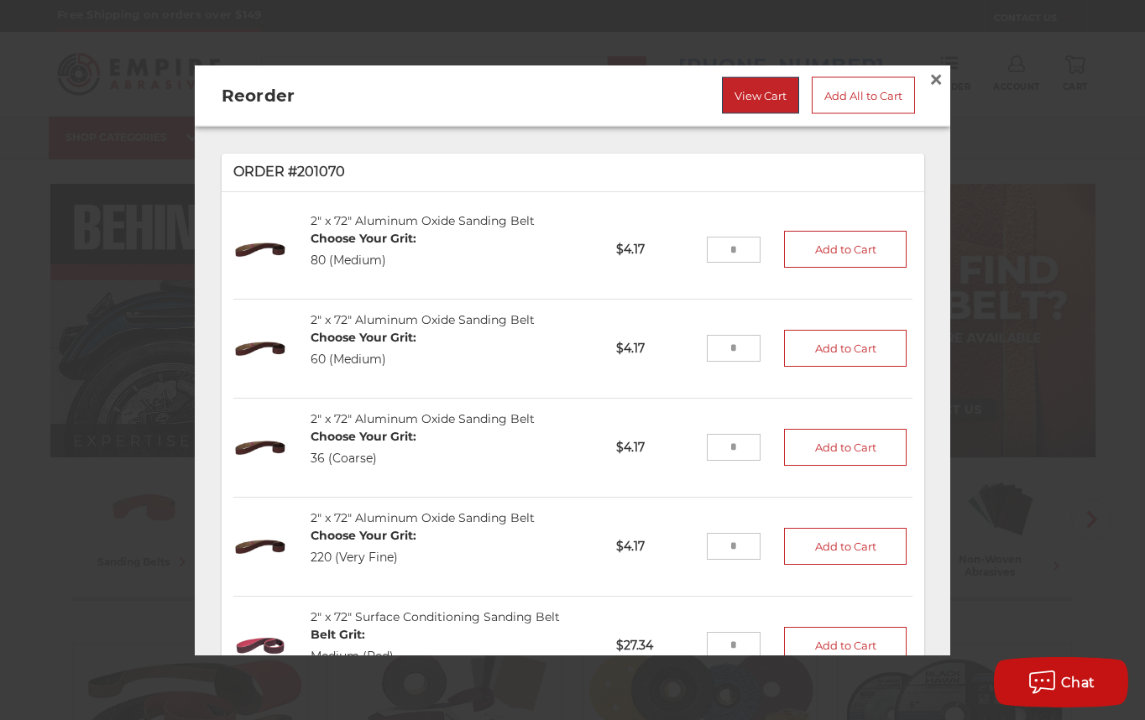 This screenshot has width=1145, height=720. What do you see at coordinates (352, 634) in the screenshot?
I see `dt: Belt Grit:` at bounding box center [352, 634].